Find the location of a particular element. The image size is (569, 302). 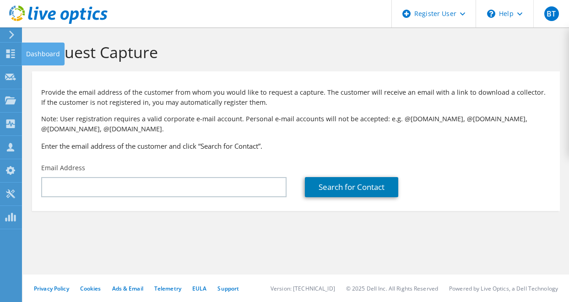

li: © 2025 Dell Inc. All Rights Reserved is located at coordinates (392, 288).